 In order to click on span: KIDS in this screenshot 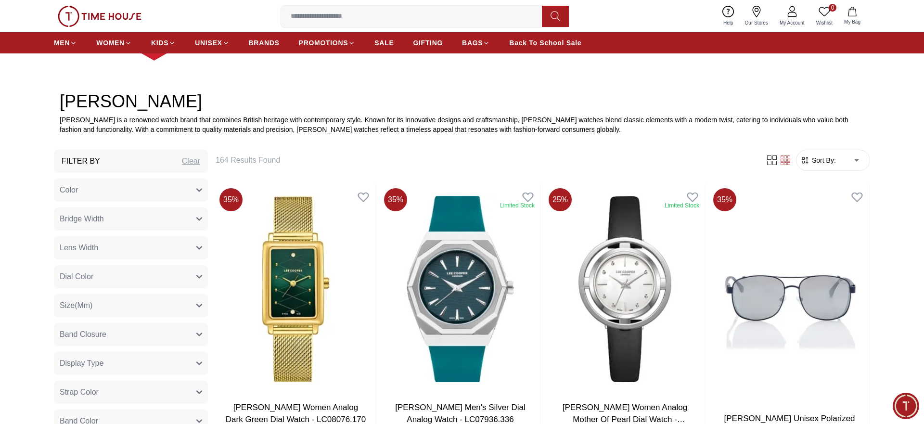, I will do `click(160, 43)`.